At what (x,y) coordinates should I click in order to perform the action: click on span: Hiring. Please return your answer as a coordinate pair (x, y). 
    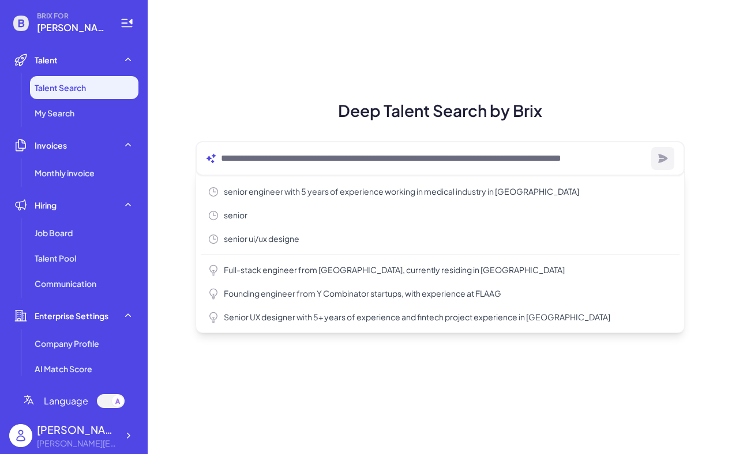
    Looking at the image, I should click on (46, 205).